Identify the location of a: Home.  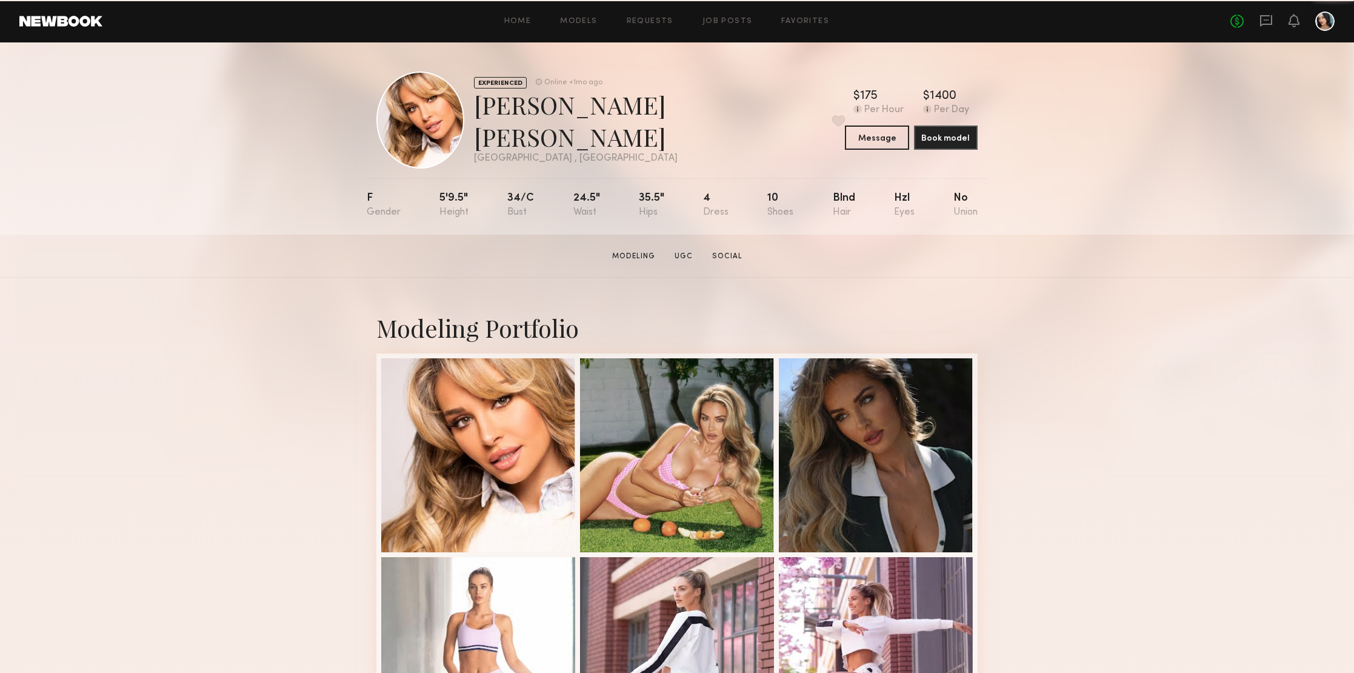
(518, 21).